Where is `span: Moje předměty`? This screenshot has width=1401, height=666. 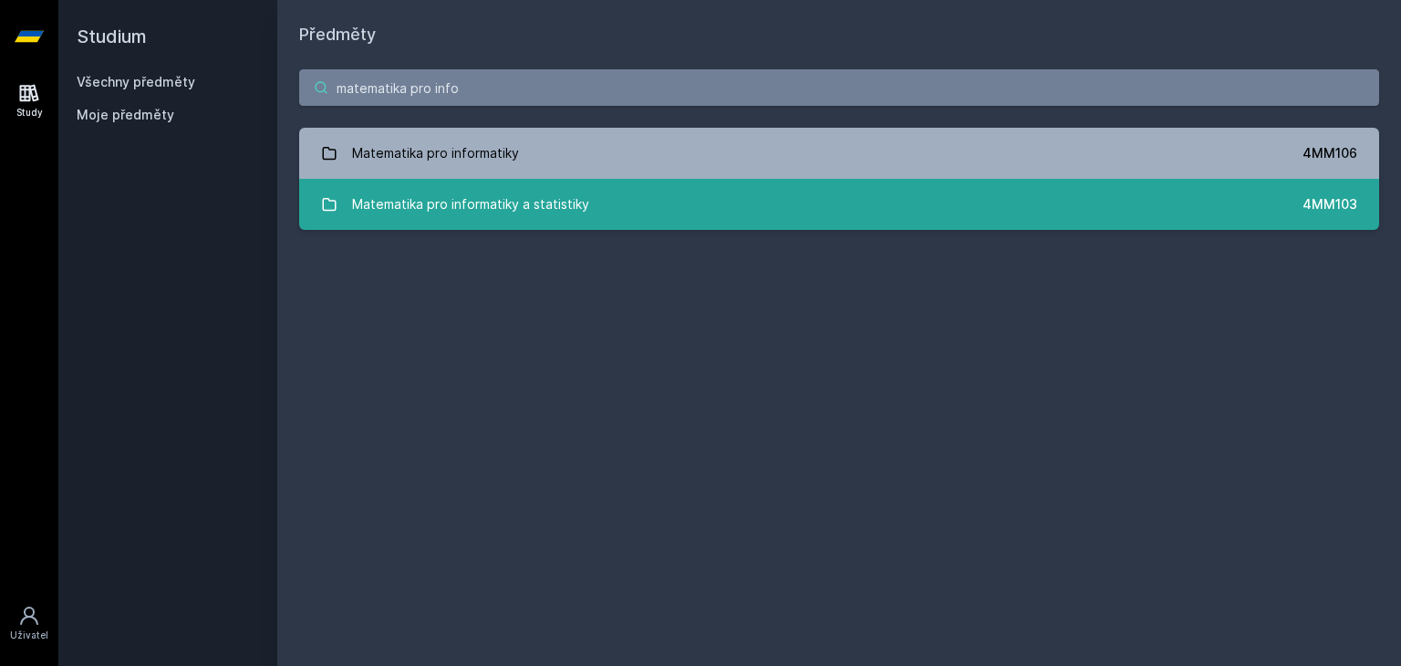
span: Moje předměty is located at coordinates (125, 115).